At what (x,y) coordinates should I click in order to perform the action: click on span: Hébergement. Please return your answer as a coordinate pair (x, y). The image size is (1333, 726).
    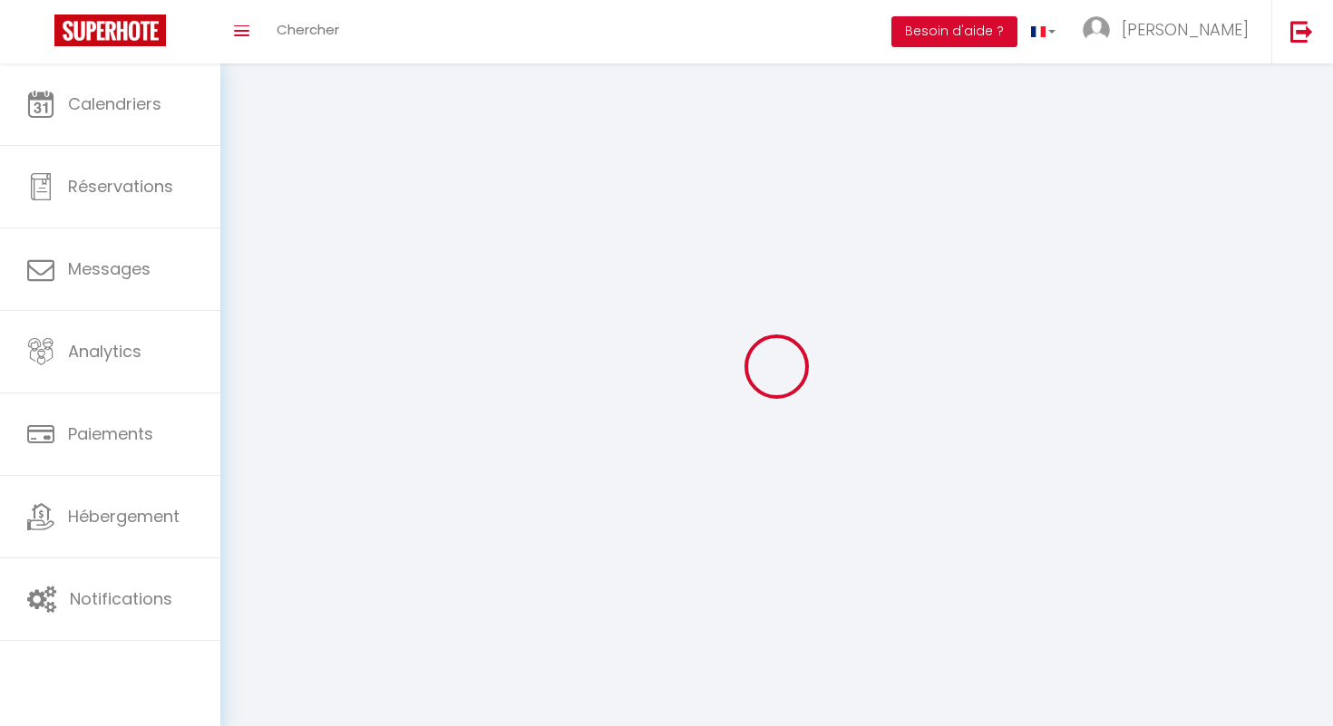
    Looking at the image, I should click on (123, 516).